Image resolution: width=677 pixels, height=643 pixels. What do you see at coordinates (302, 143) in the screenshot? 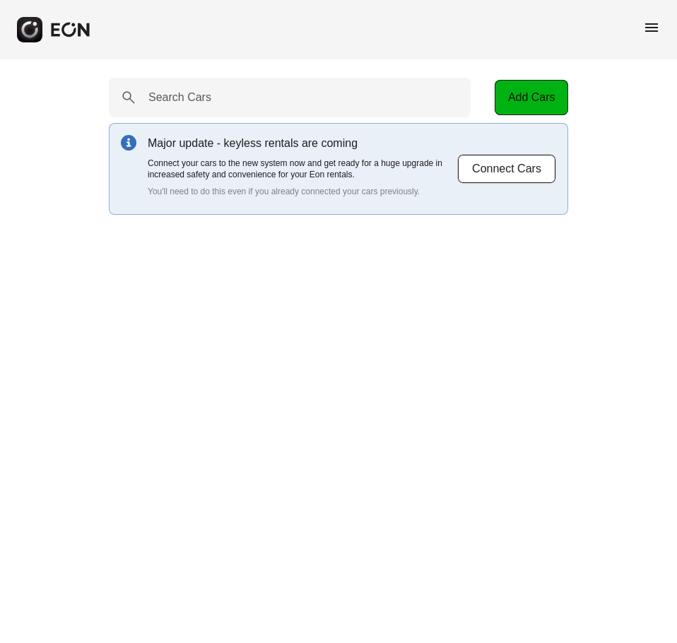
I see `p: Major update - keyless rentals are coming` at bounding box center [302, 143].